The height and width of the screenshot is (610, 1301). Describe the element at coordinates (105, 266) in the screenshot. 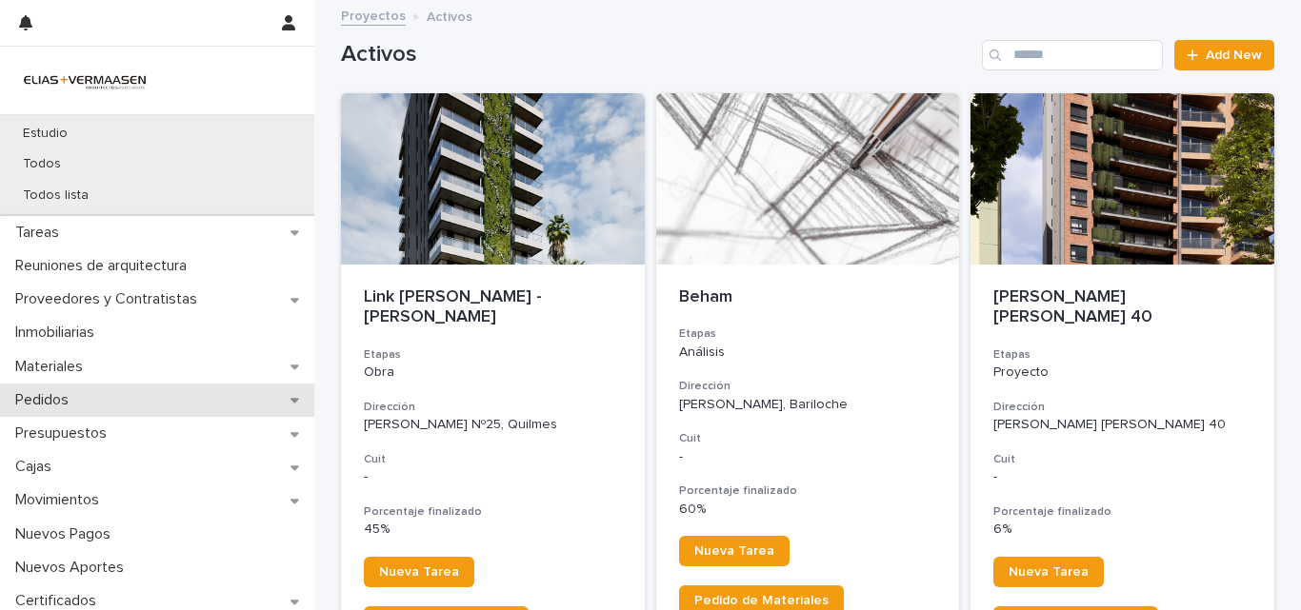

I see `p: Reuniones de arquitectura` at that location.